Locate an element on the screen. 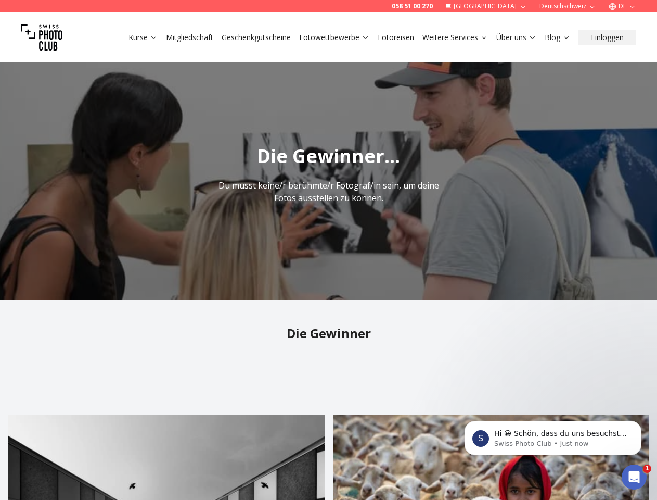  a: Kurse is located at coordinates (143, 37).